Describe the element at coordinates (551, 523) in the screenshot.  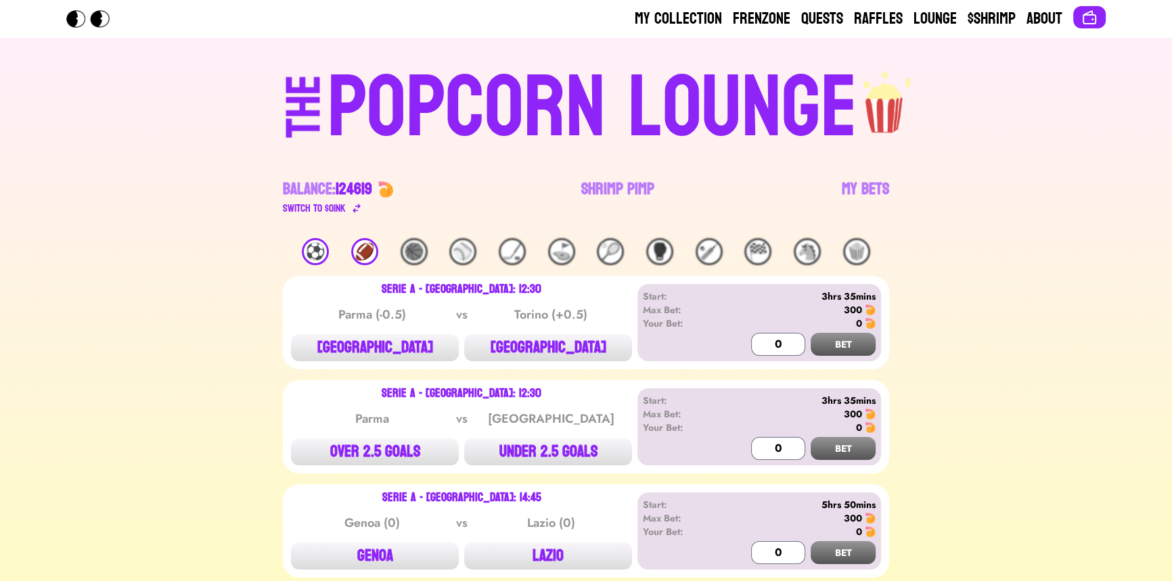
I see `div: Lazio (0)` at that location.